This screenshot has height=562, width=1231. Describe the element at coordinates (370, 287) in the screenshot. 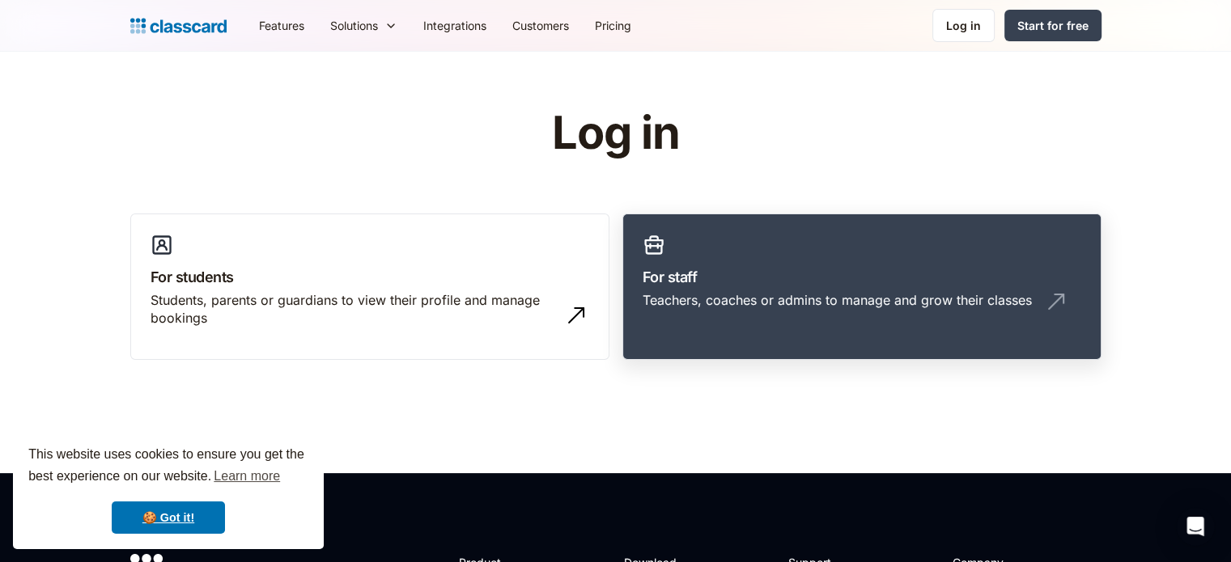

I see `a: For studentsStudents, parents or guardians to view their profile and manage bookings` at that location.